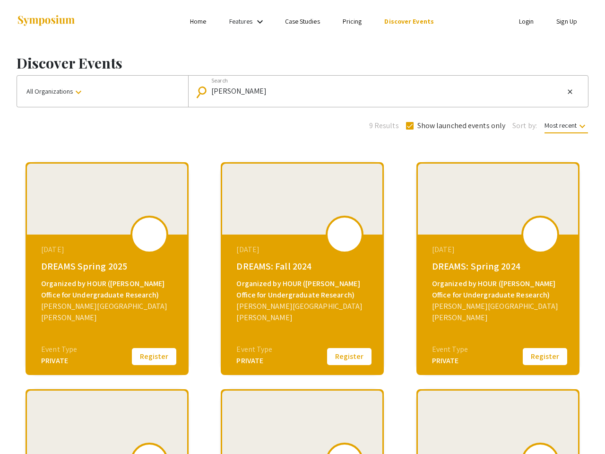  Describe the element at coordinates (303, 63) in the screenshot. I see `h1: Discover Events` at that location.